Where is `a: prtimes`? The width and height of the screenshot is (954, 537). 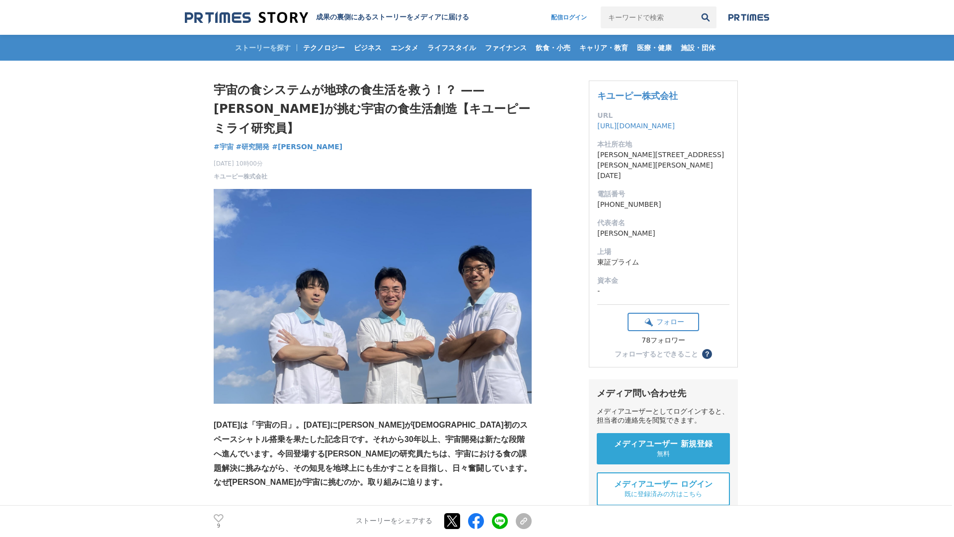
a: prtimes is located at coordinates (749, 17).